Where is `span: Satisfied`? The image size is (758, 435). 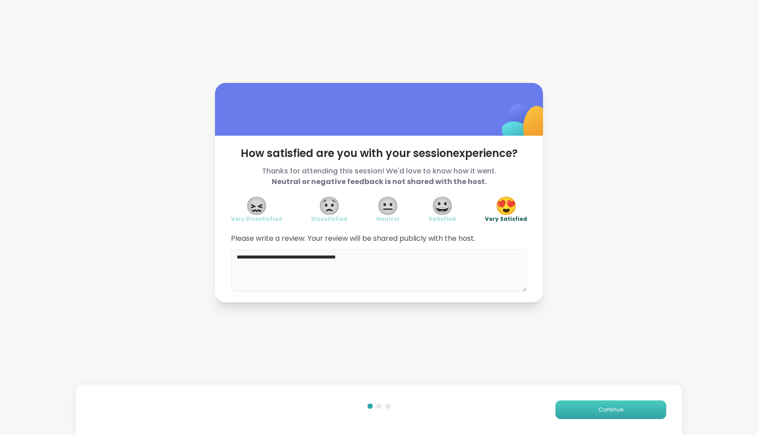 span: Satisfied is located at coordinates (442, 219).